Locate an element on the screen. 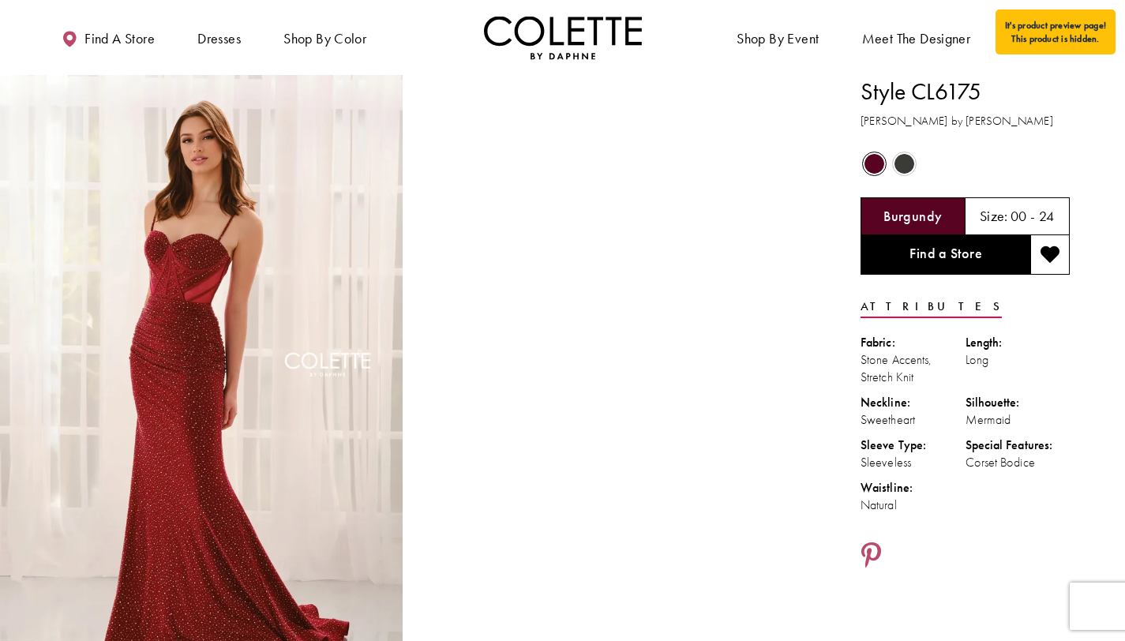 The image size is (1125, 641). a: Share using Pinterest - Opens in new tab is located at coordinates (871, 557).